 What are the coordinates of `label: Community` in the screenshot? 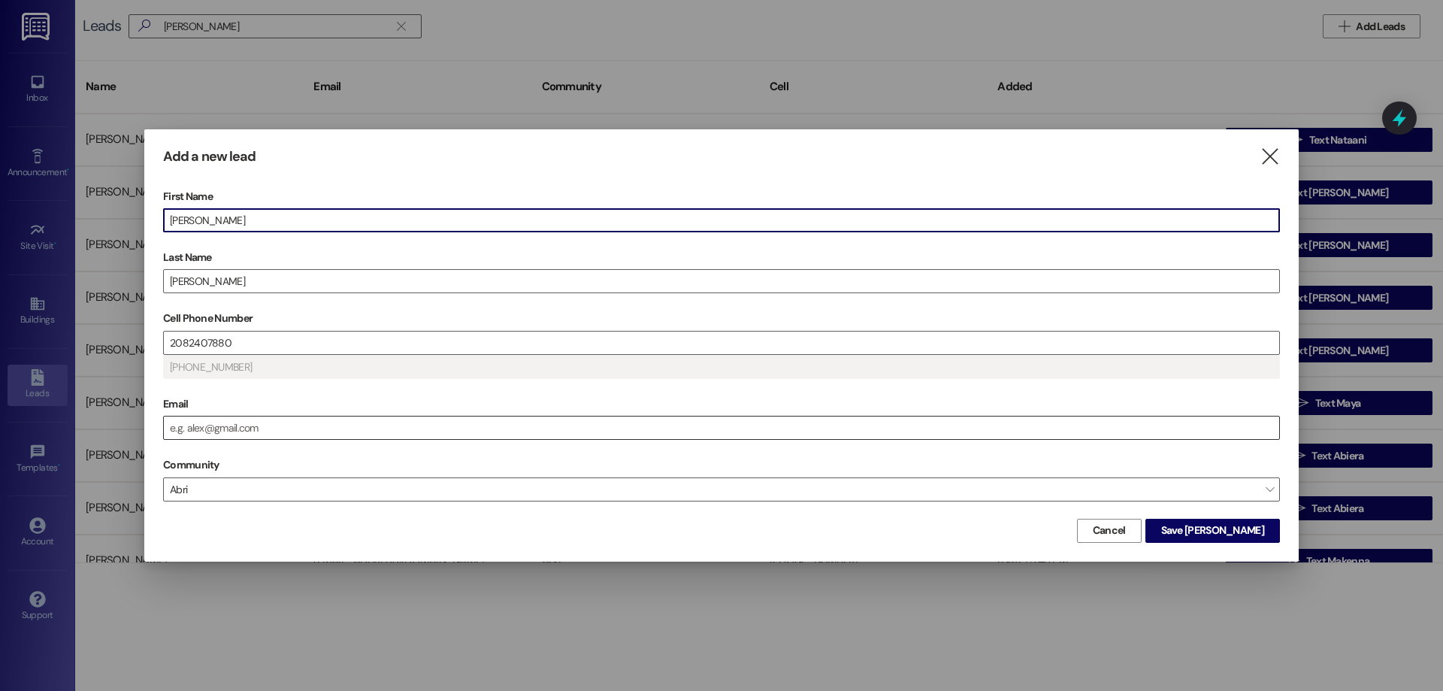 It's located at (191, 464).